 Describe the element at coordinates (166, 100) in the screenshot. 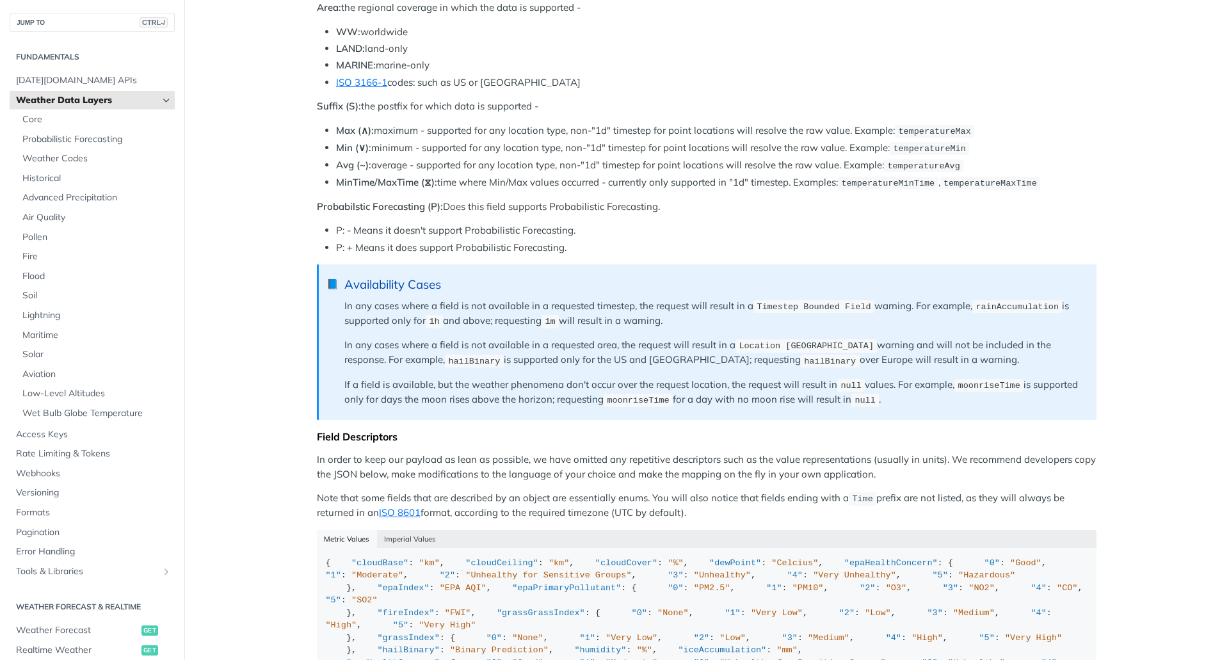

I see `button: Hide subpages for Weather Data Layers` at that location.